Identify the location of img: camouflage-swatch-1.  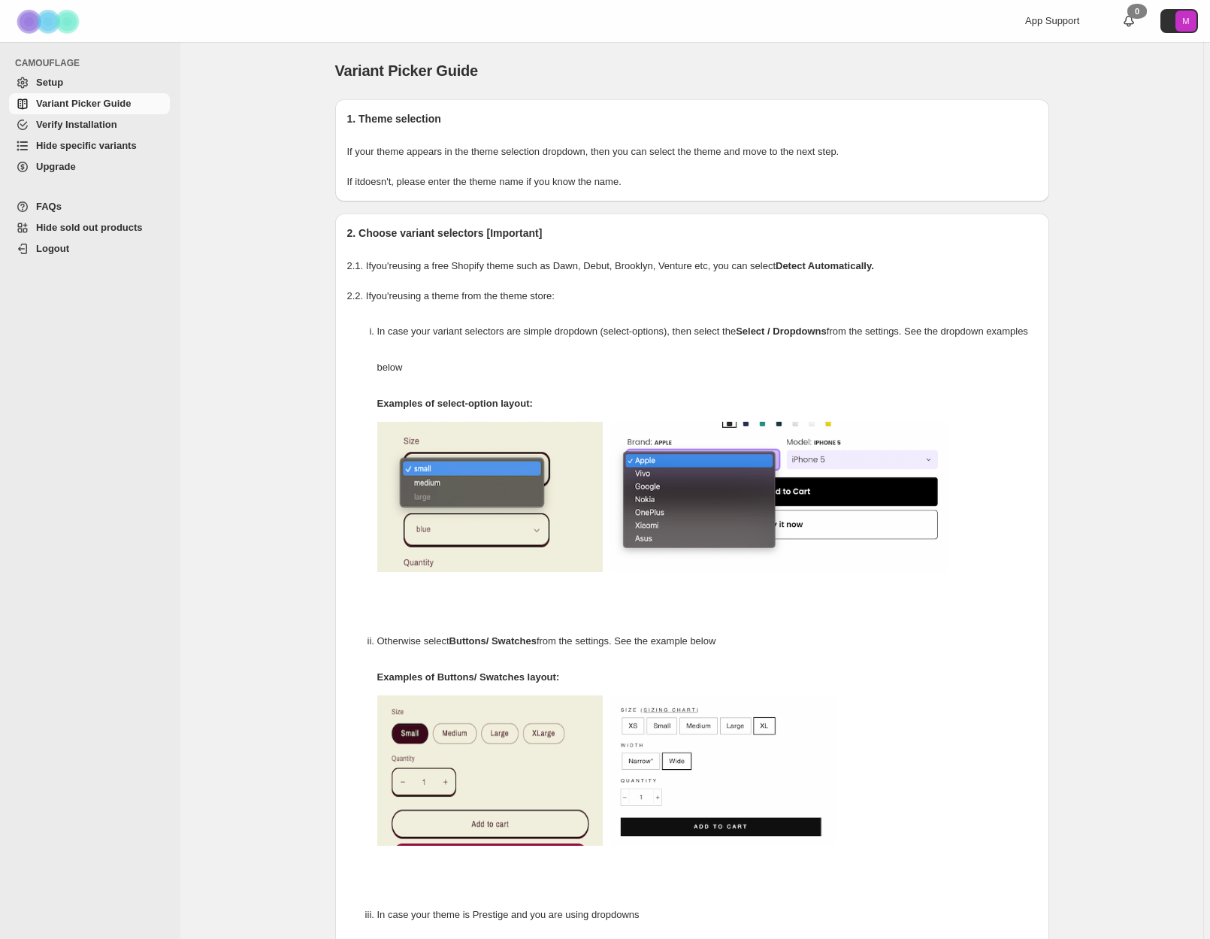
(490, 770).